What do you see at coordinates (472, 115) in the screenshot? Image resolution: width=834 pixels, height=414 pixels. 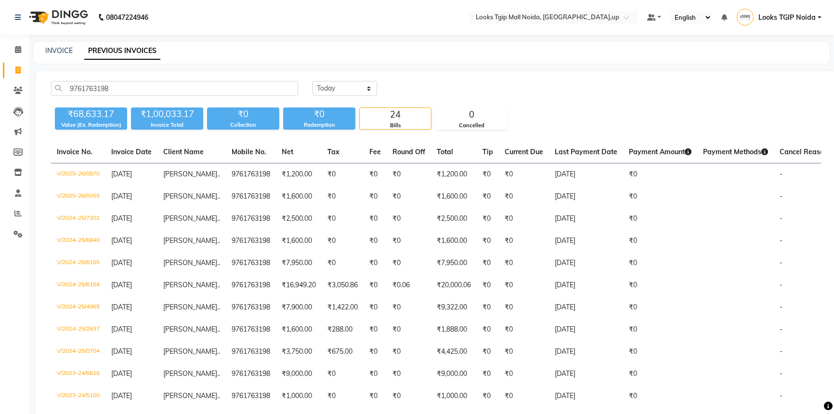 I see `div: 0` at bounding box center [472, 115].